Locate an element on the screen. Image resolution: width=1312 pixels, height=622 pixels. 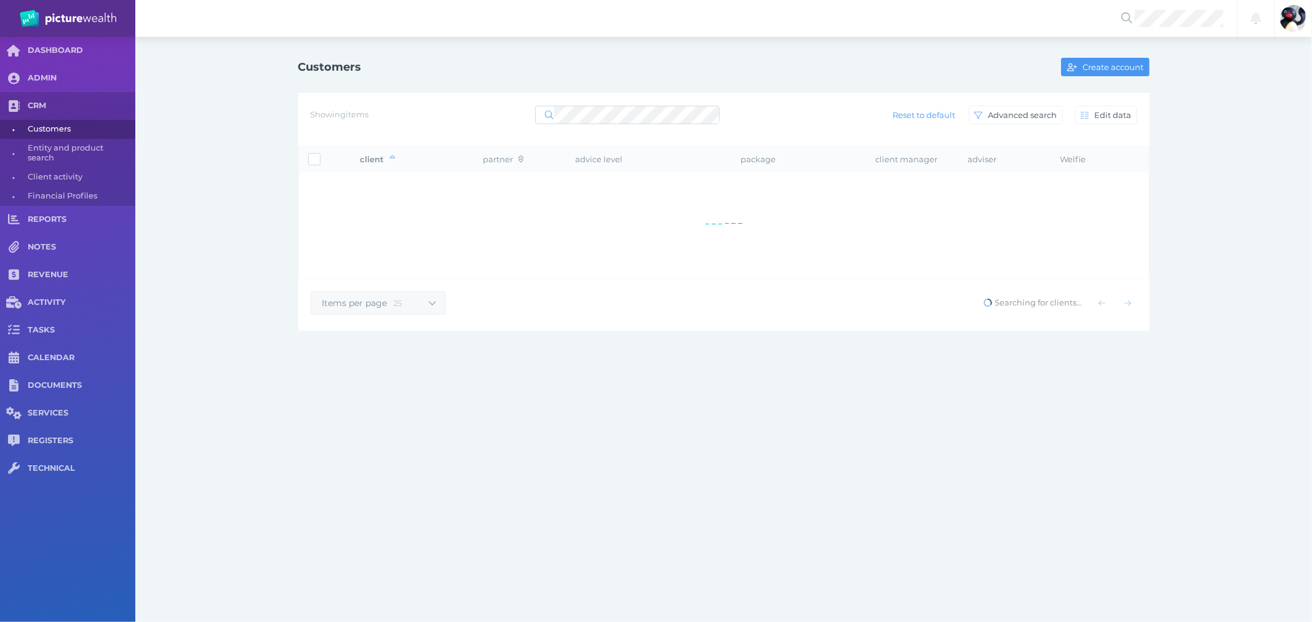
span: REPORTS is located at coordinates (81, 220).